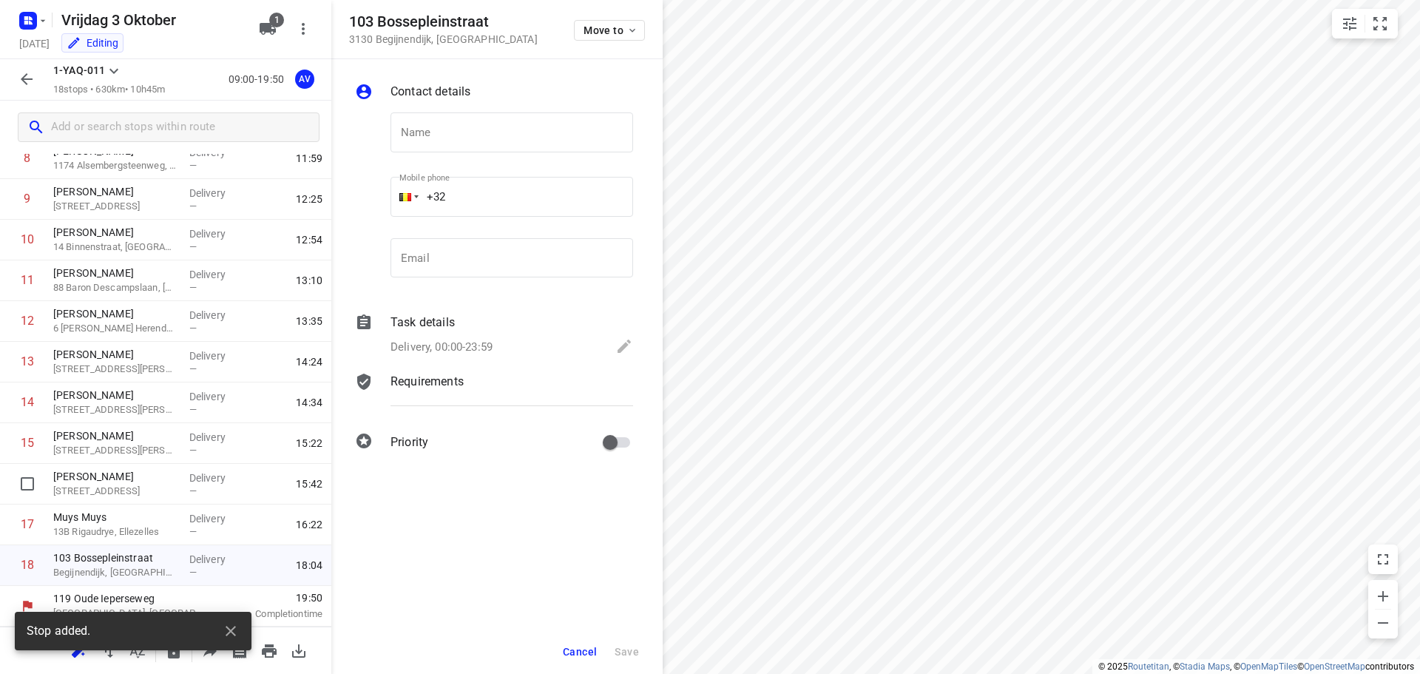 The width and height of the screenshot is (1420, 674). Describe the element at coordinates (27, 158) in the screenshot. I see `div: 8` at that location.